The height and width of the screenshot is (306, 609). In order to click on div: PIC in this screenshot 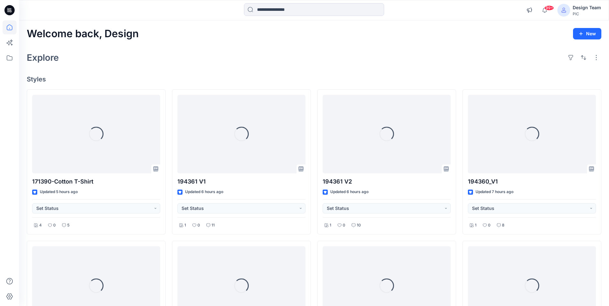, I will do `click(586, 14)`.